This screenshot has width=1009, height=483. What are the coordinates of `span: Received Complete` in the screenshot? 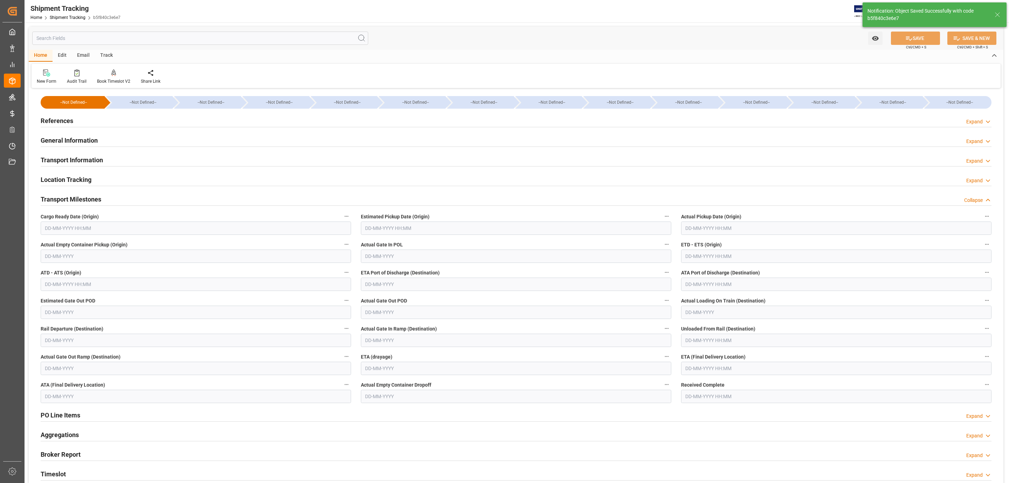 It's located at (703, 385).